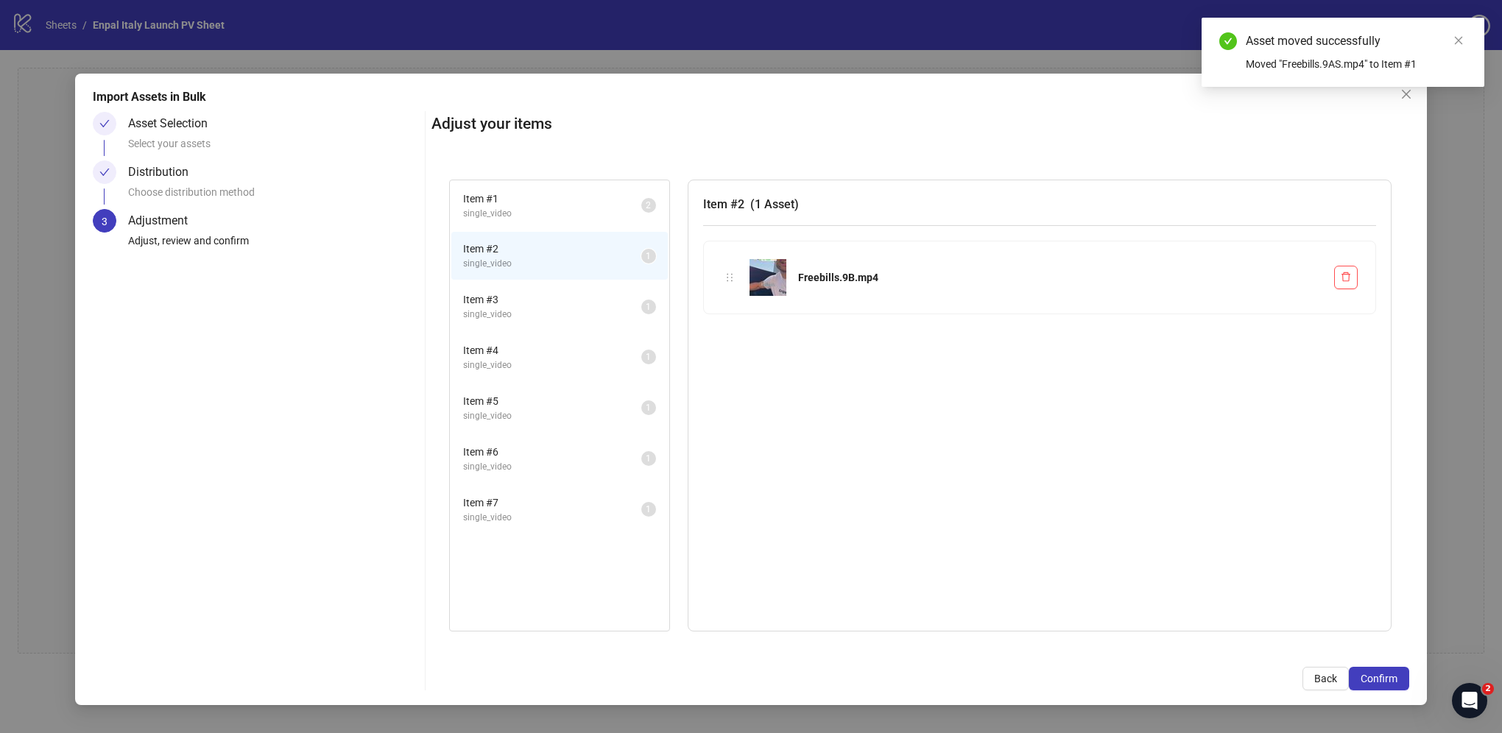  Describe the element at coordinates (1379, 679) in the screenshot. I see `button: Confirm` at that location.